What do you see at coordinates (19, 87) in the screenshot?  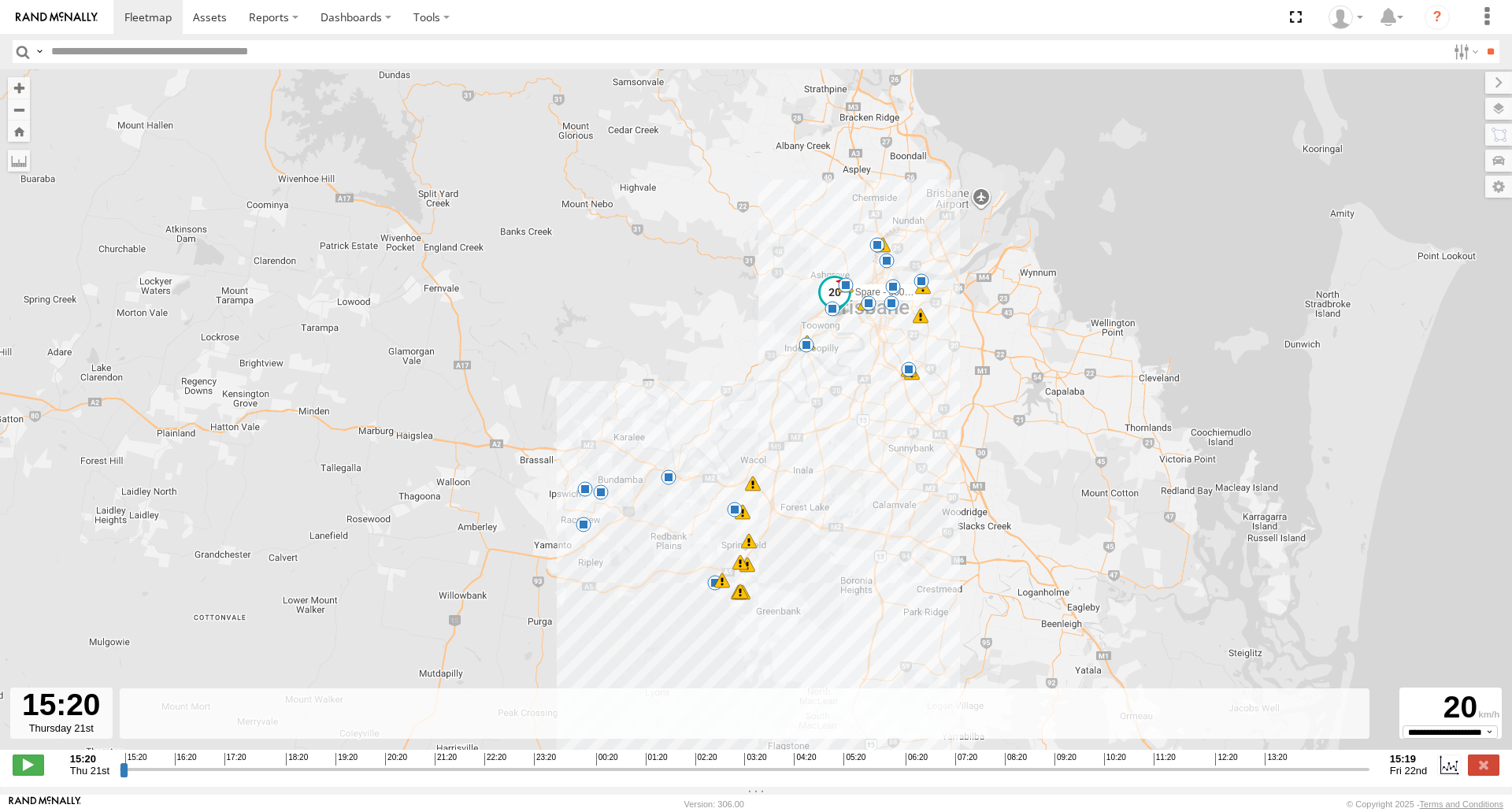 I see `button: Zoom in` at bounding box center [19, 87].